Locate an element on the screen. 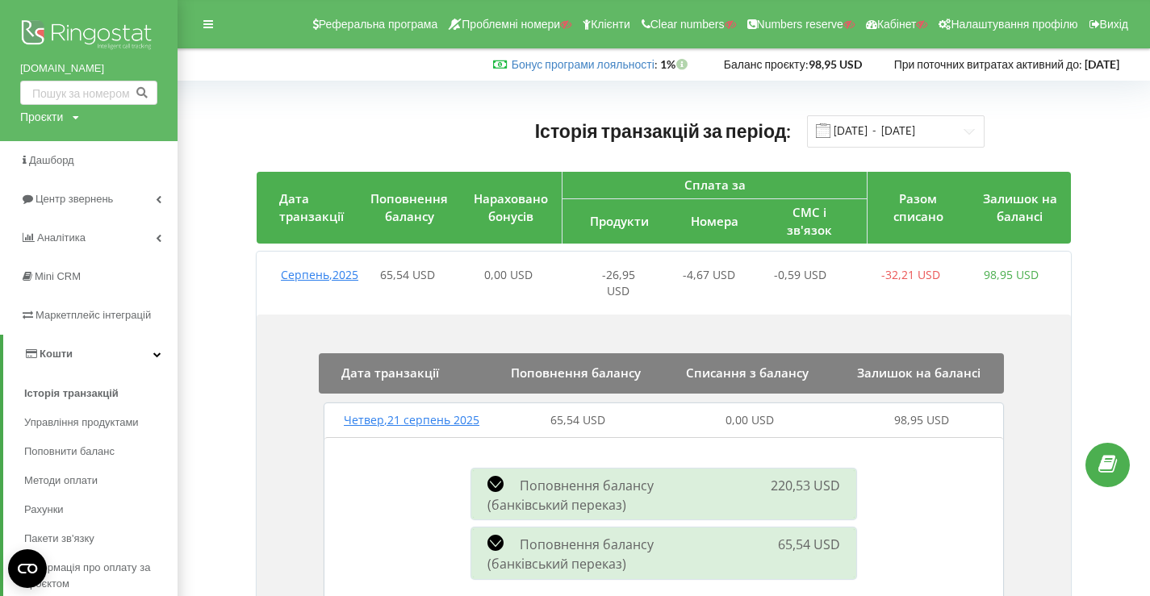  span: Клієнти is located at coordinates (610, 24).